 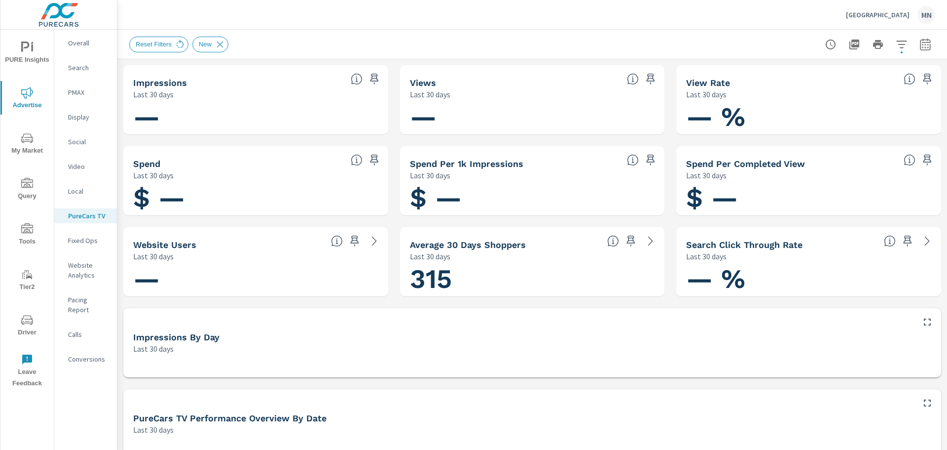 What do you see at coordinates (88, 304) in the screenshot?
I see `p: Pacing Report` at bounding box center [88, 304].